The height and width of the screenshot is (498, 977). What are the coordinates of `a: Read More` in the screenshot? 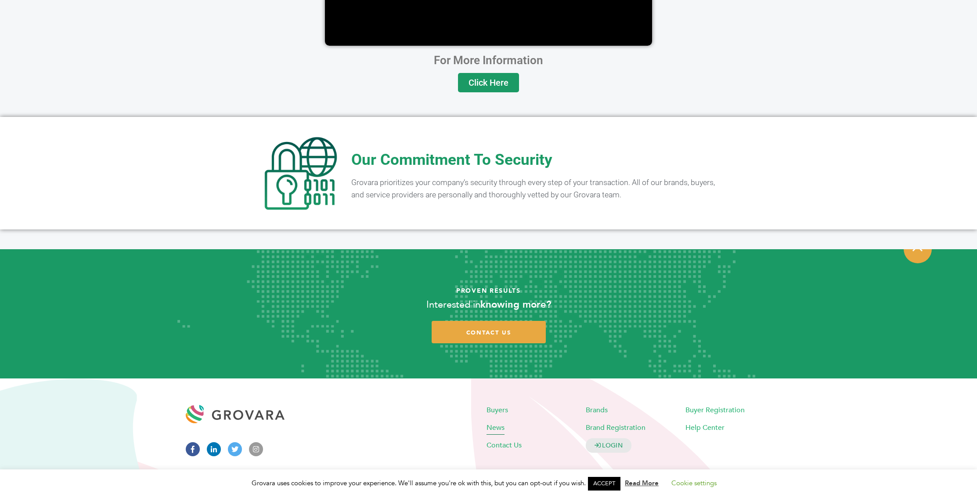 It's located at (642, 483).